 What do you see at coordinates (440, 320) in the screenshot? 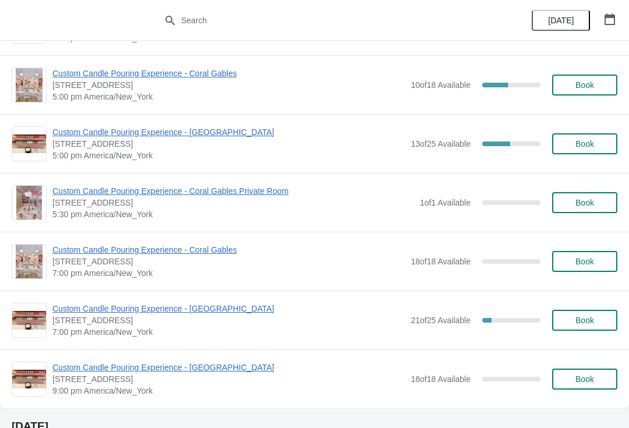
I see `span: 21 of 25 Available` at bounding box center [440, 320].